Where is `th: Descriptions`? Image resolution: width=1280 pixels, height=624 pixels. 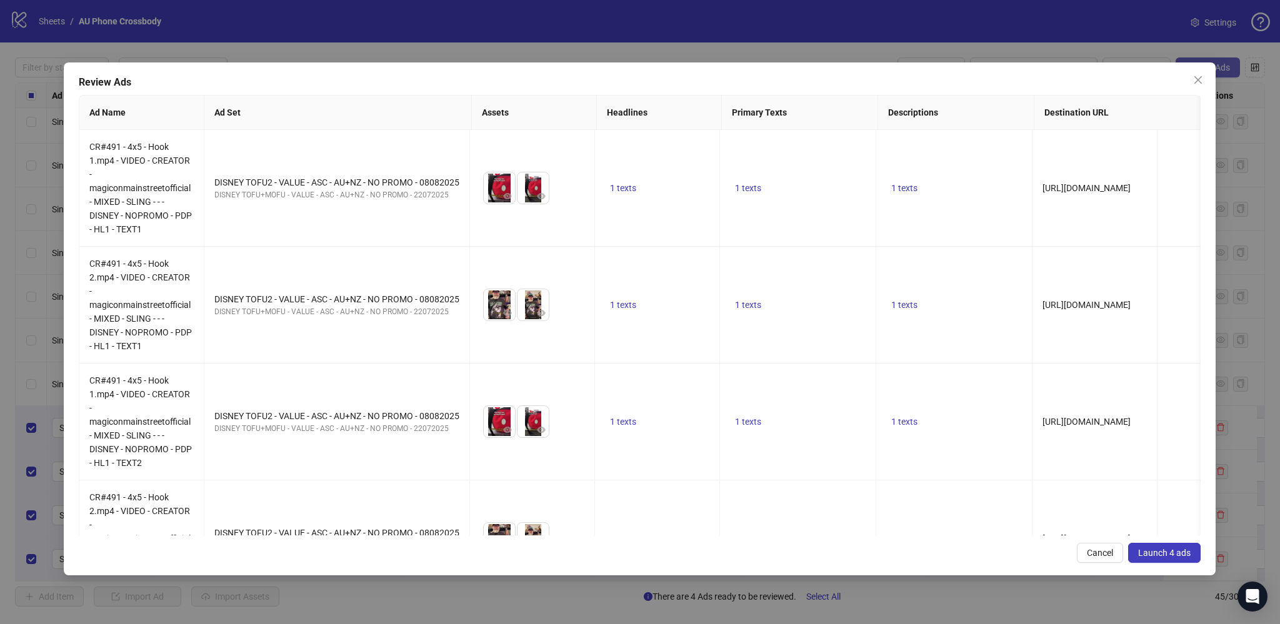 th: Descriptions is located at coordinates (956, 113).